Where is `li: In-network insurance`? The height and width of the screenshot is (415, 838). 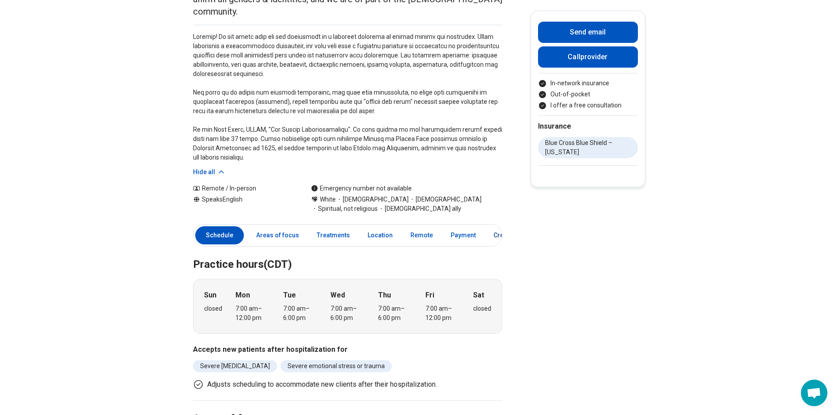
li: In-network insurance is located at coordinates (588, 83).